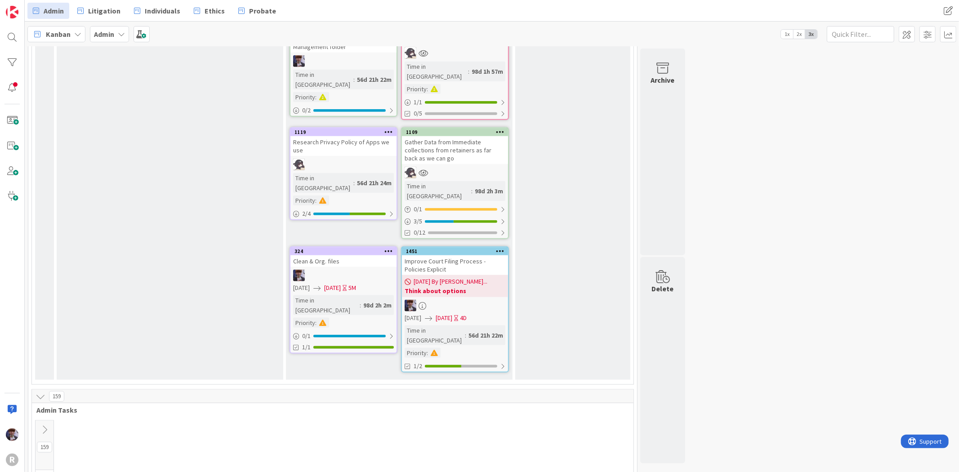  I want to click on div: Archive, so click(663, 80).